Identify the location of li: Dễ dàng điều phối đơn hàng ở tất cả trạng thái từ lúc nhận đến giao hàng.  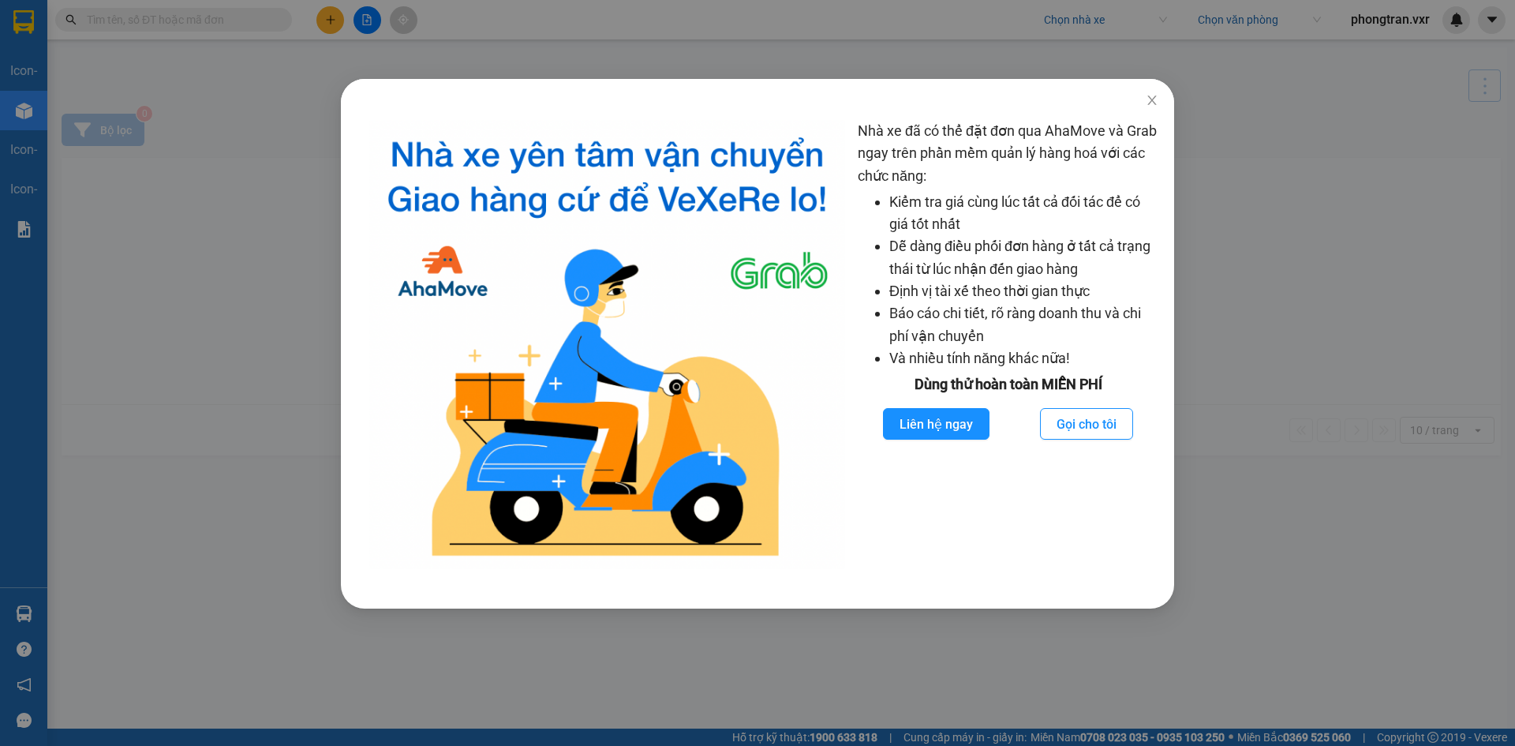
(1024, 257).